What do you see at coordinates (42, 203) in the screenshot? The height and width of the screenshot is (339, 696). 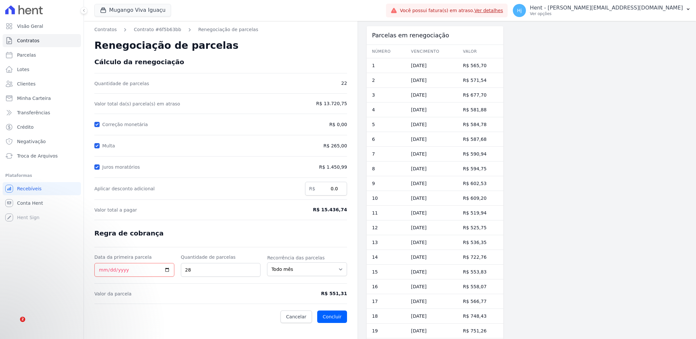 I see `a: Conta Hent` at bounding box center [42, 203].